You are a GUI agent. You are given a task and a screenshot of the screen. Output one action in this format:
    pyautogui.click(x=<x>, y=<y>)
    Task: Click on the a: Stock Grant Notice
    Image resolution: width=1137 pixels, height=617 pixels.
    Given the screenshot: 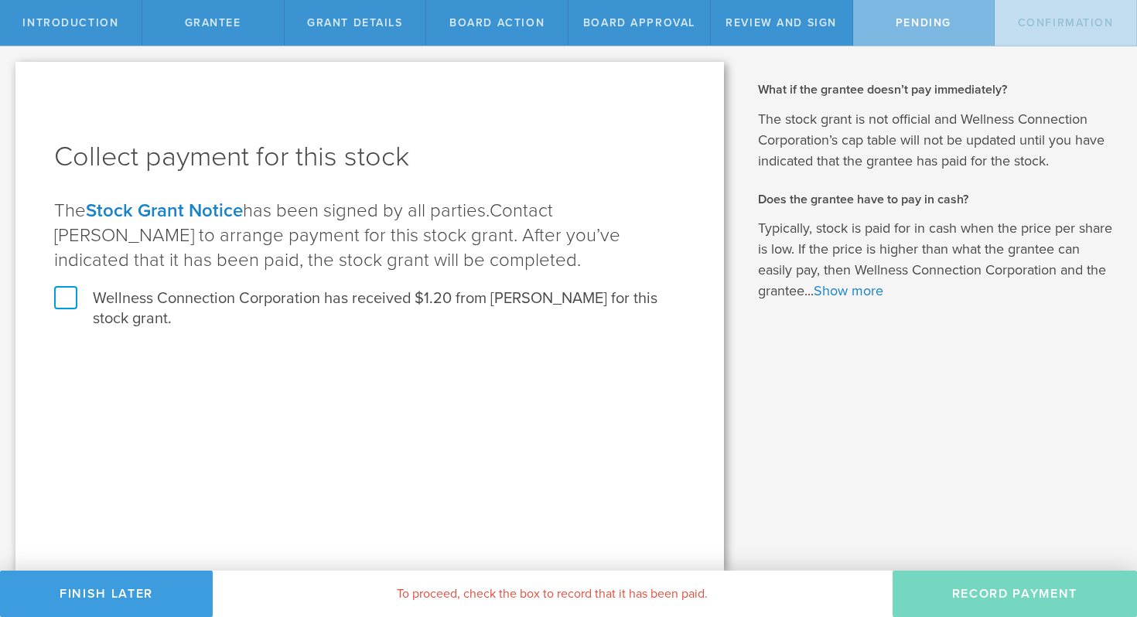 What is the action you would take?
    pyautogui.click(x=164, y=210)
    